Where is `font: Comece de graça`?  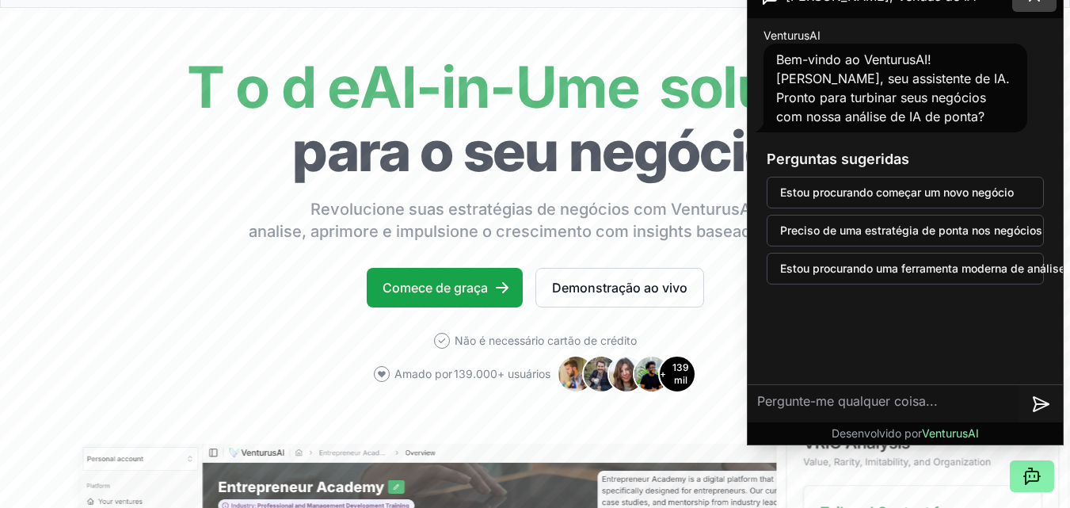
font: Comece de graça is located at coordinates (435, 288).